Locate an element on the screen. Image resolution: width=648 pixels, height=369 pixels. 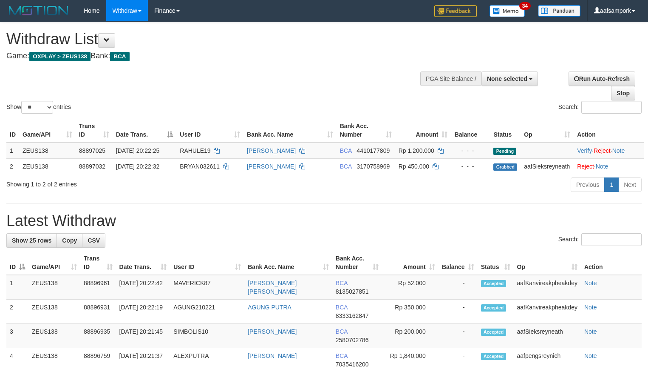
span: Copy is located at coordinates (69, 240).